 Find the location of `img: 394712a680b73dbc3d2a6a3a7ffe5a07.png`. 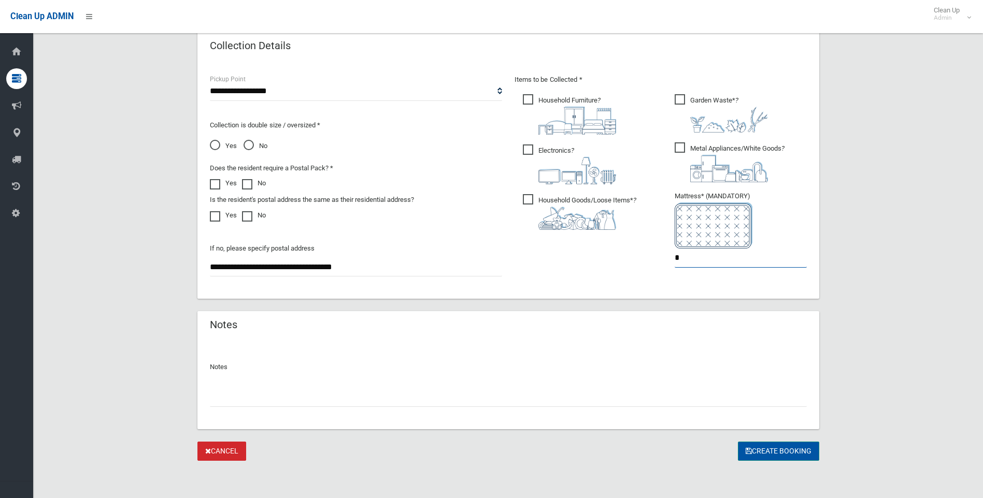

img: 394712a680b73dbc3d2a6a3a7ffe5a07.png is located at coordinates (577, 170).